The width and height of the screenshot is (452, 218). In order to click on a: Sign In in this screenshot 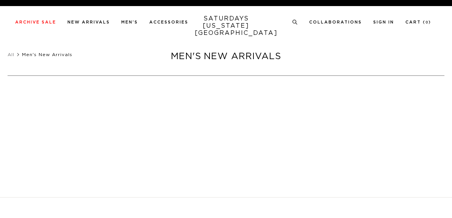, I will do `click(383, 22)`.